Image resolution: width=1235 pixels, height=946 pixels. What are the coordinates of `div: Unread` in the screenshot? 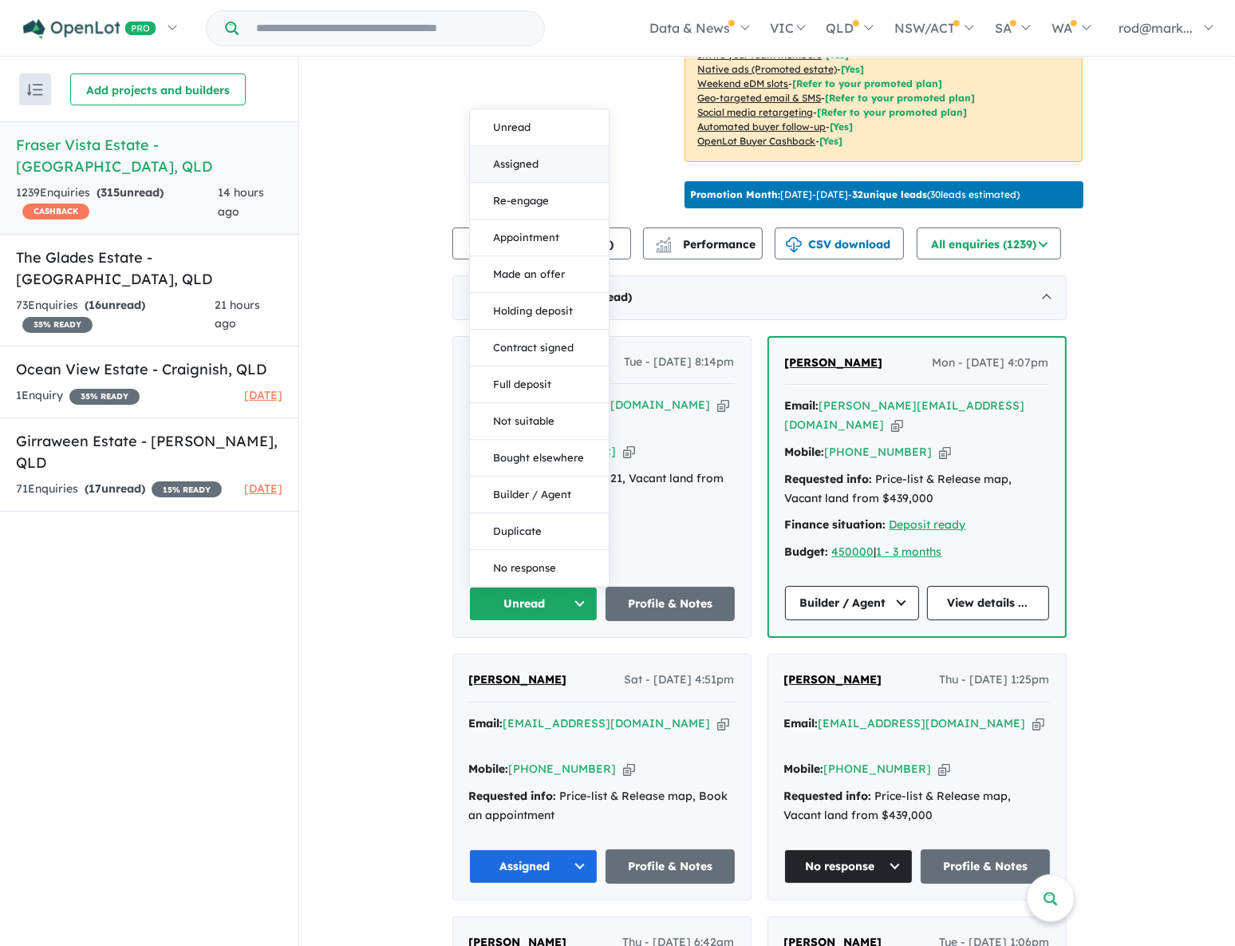 It's located at (539, 347).